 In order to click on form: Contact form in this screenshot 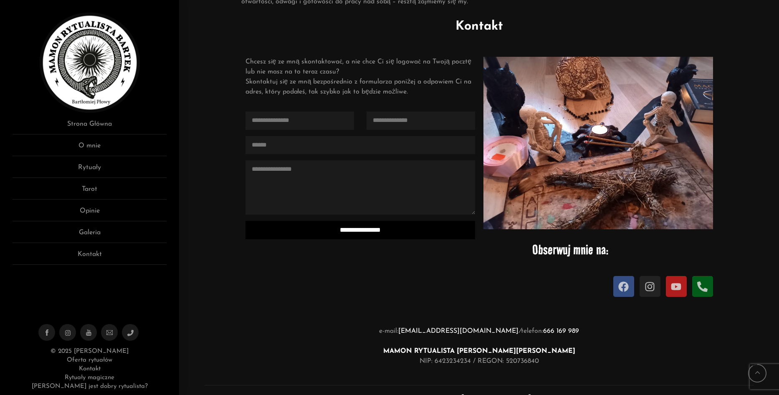, I will do `click(360, 185)`.